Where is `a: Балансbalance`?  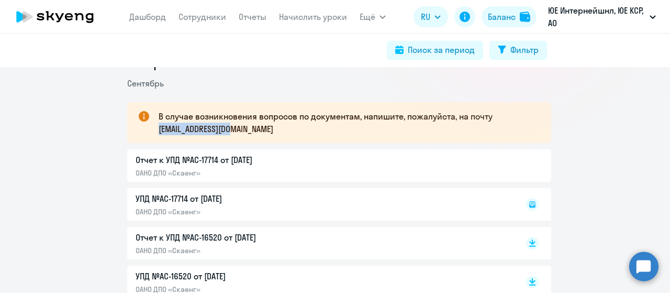
a: Балансbalance is located at coordinates (509, 17).